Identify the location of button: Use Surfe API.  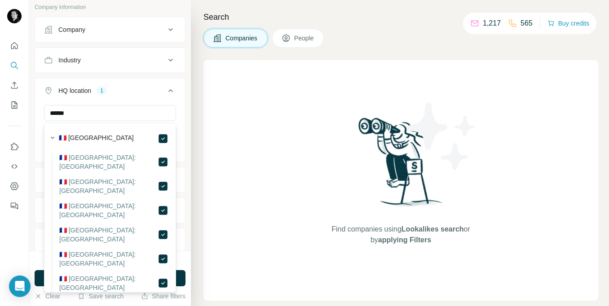
(14, 167).